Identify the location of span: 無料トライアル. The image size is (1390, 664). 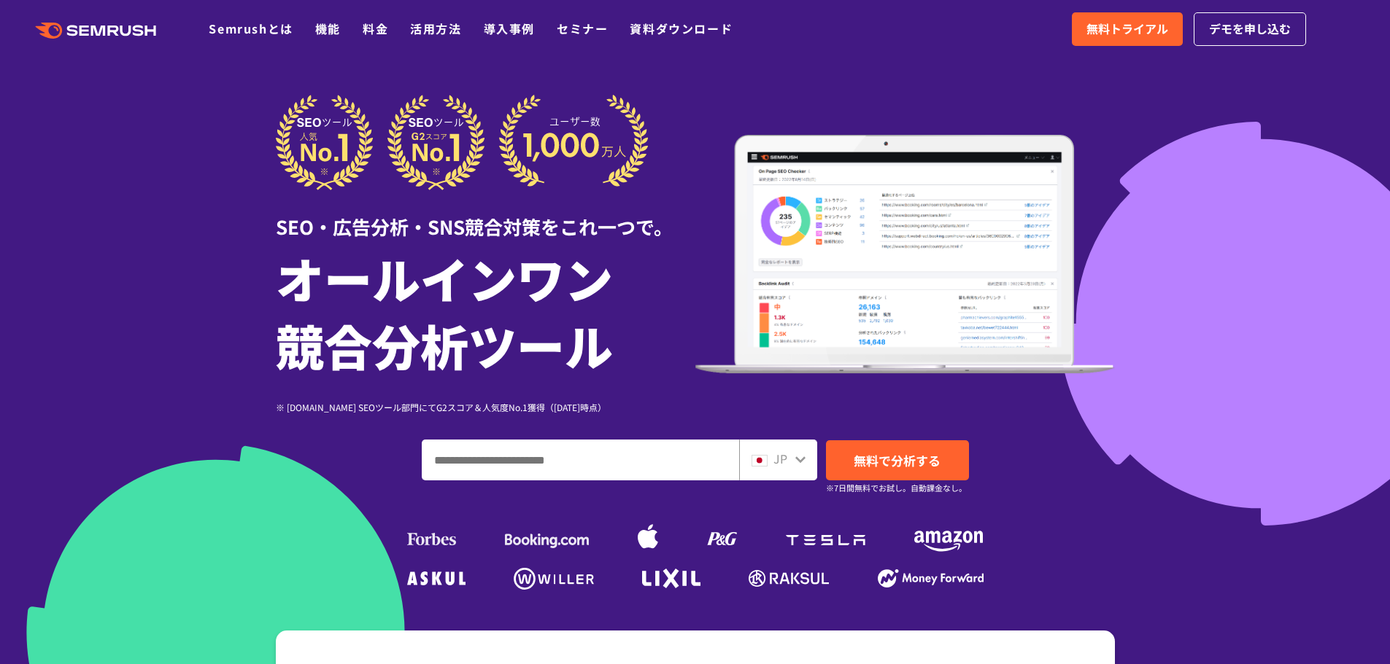
(1127, 29).